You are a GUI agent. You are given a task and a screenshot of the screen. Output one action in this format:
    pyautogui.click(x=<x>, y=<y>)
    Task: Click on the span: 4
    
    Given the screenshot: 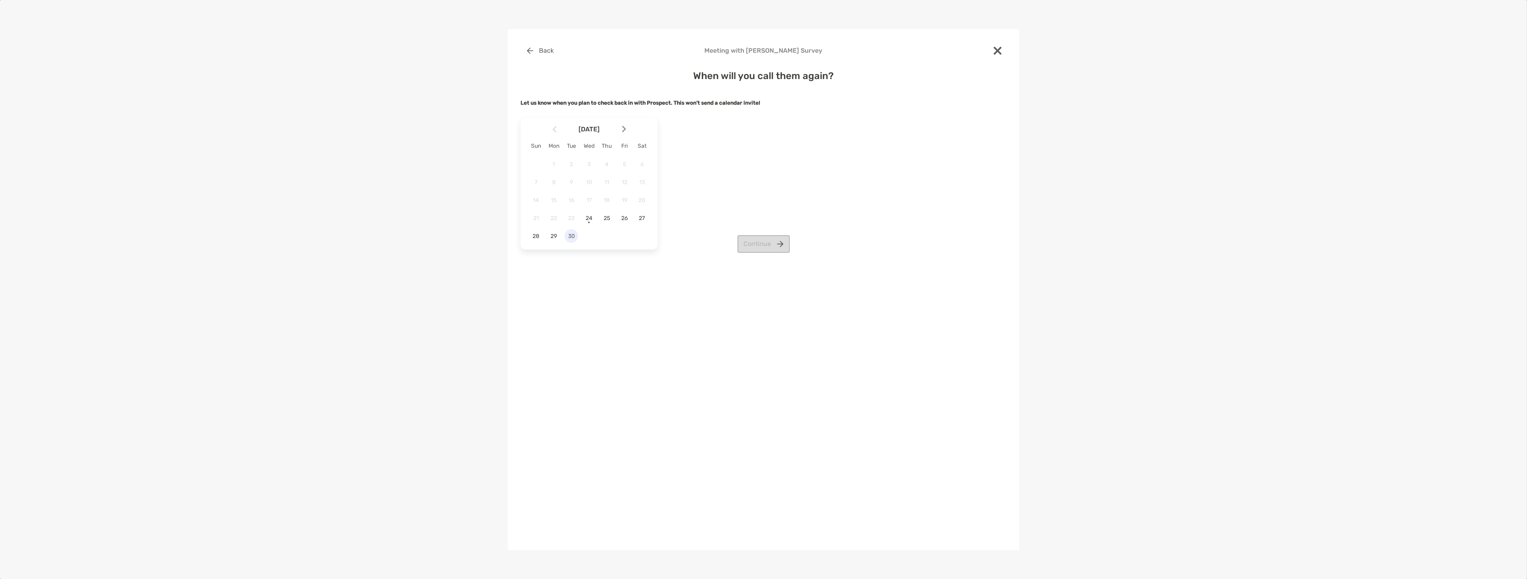 What is the action you would take?
    pyautogui.click(x=607, y=164)
    